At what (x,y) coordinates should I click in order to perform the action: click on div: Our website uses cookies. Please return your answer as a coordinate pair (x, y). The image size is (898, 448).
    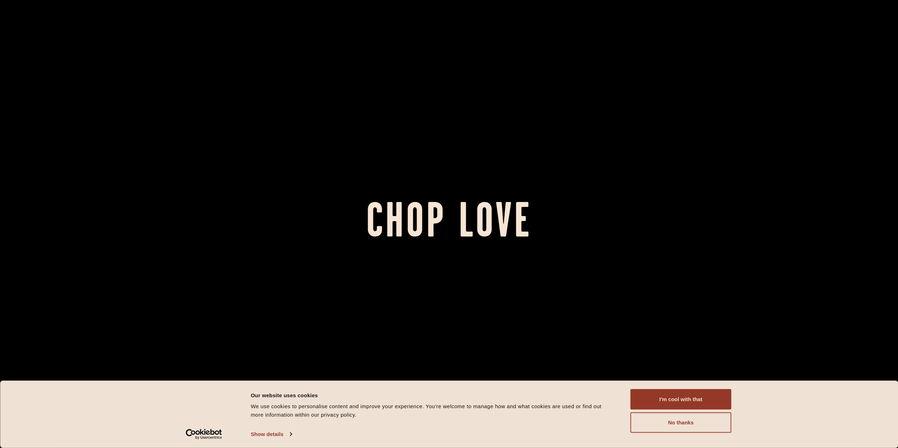
    Looking at the image, I should click on (433, 396).